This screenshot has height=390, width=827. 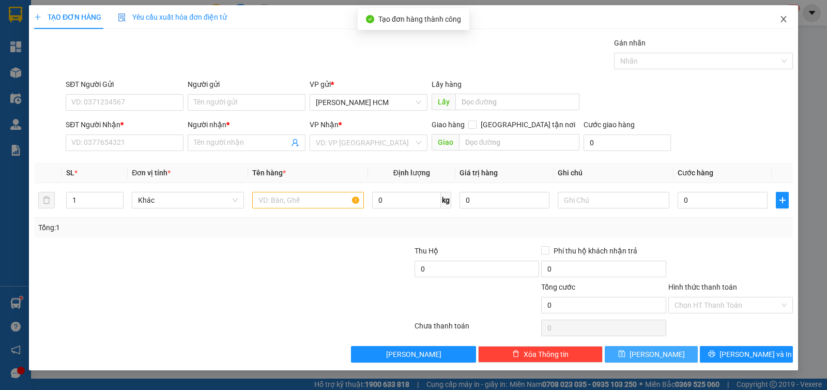 I want to click on span: Giao, so click(x=445, y=142).